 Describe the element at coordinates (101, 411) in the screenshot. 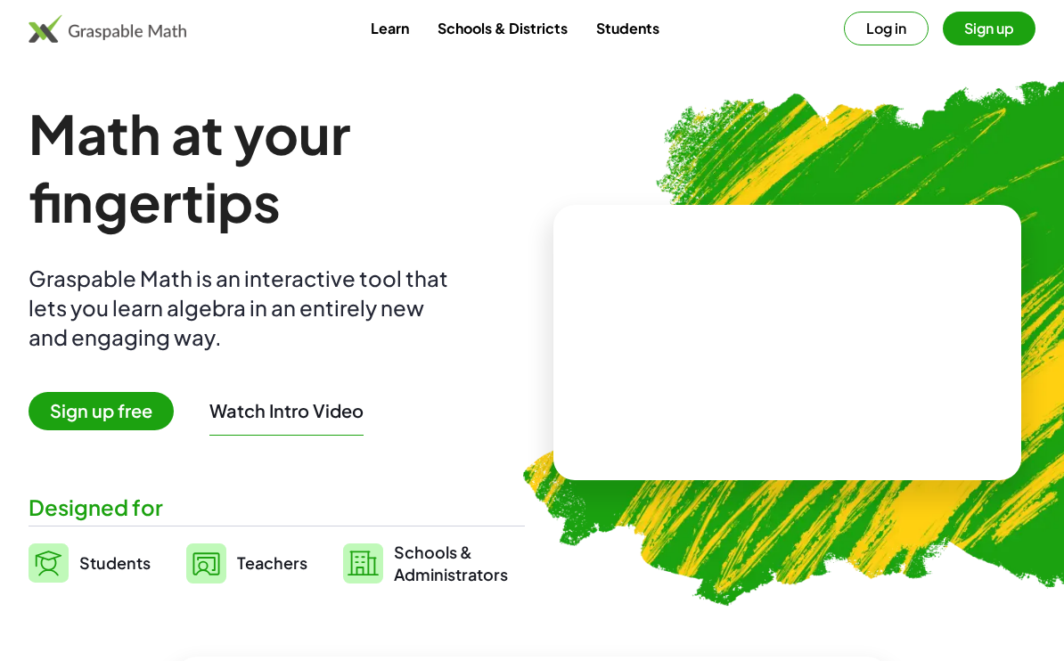

I see `span: Sign up free` at that location.